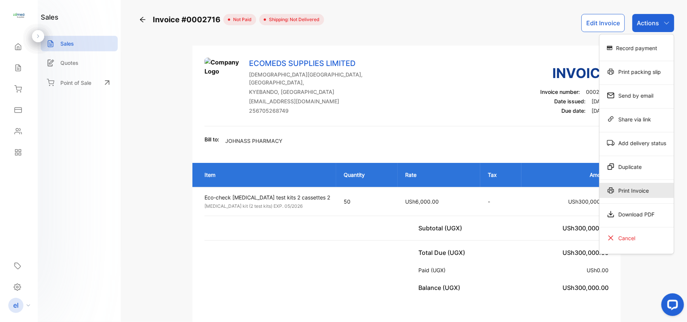 The height and width of the screenshot is (322, 687). I want to click on p: Quantity, so click(367, 175).